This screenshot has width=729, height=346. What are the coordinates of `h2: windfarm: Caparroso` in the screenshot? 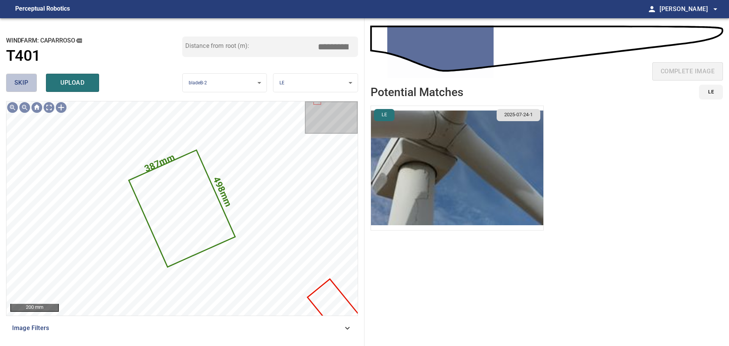 It's located at (94, 41).